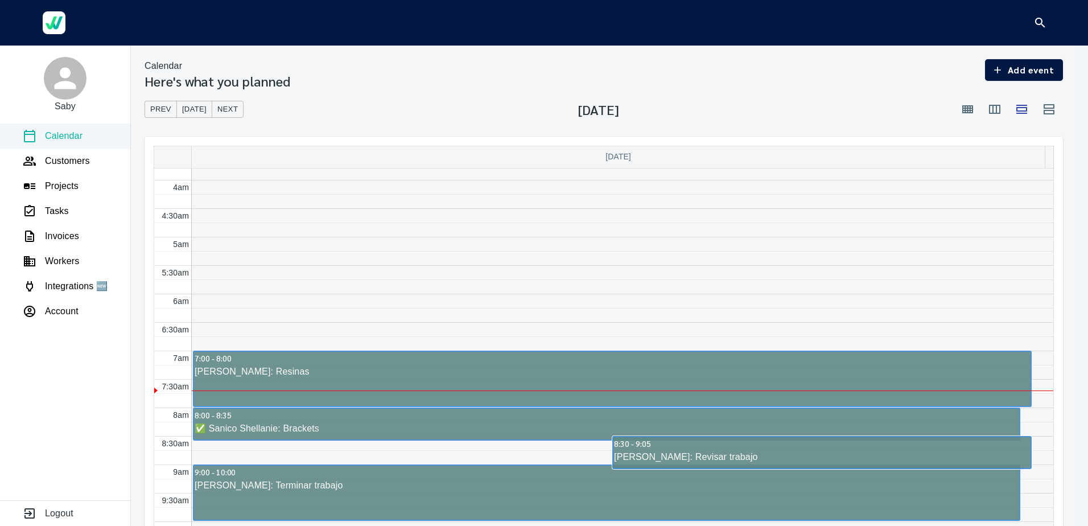 This screenshot has height=526, width=1088. What do you see at coordinates (967, 109) in the screenshot?
I see `button: Month` at bounding box center [967, 109].